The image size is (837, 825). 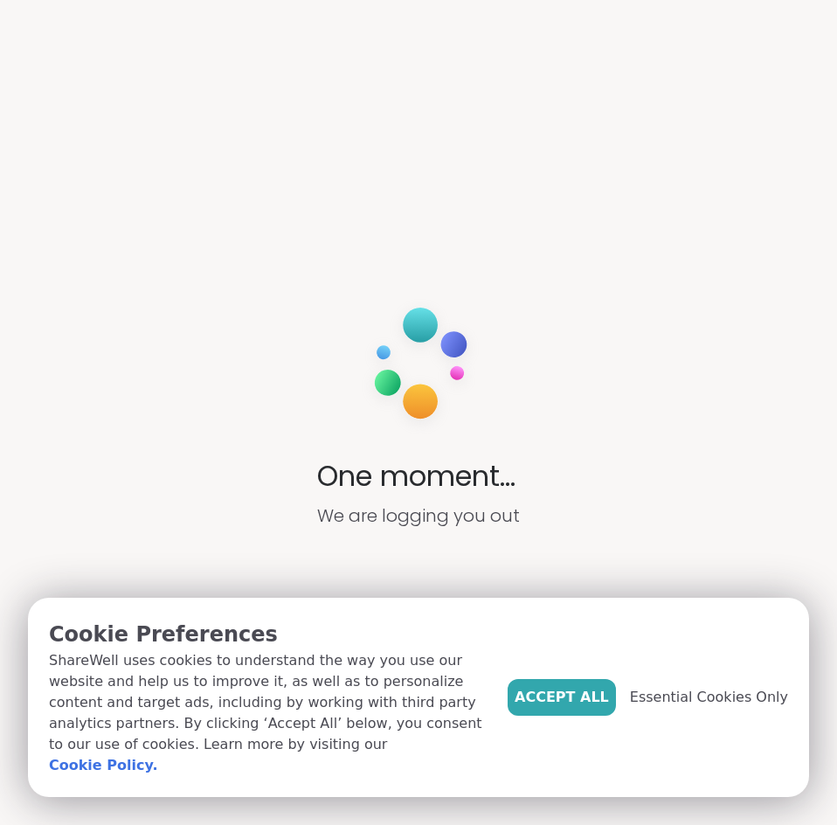 I want to click on button: Accept All, so click(x=562, y=697).